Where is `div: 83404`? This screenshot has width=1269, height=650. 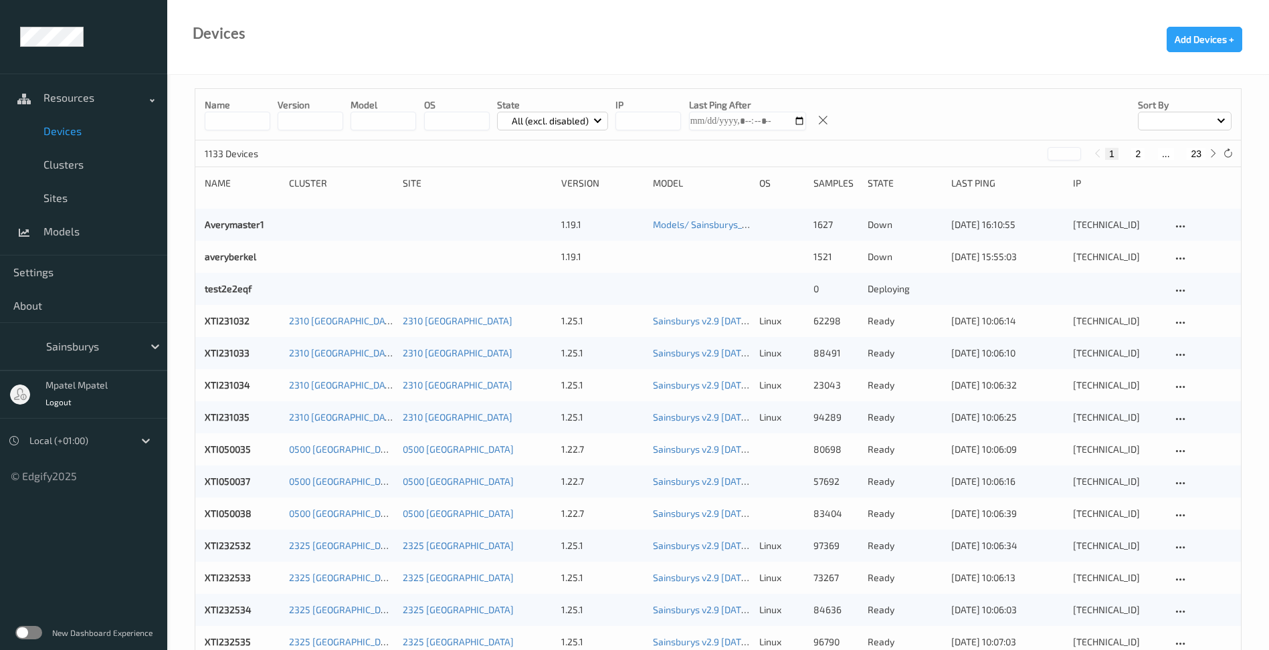 div: 83404 is located at coordinates (835, 514).